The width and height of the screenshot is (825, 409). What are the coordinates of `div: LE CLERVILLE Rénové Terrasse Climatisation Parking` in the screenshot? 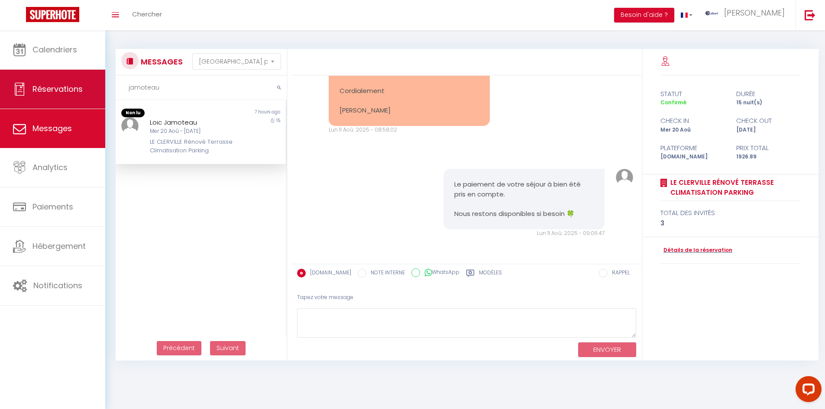 It's located at (194, 146).